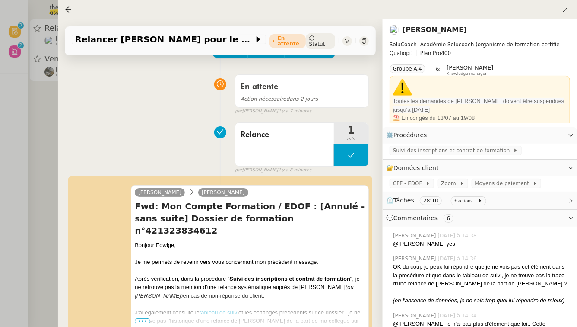  Describe the element at coordinates (351, 130) in the screenshot. I see `span: 1` at that location.